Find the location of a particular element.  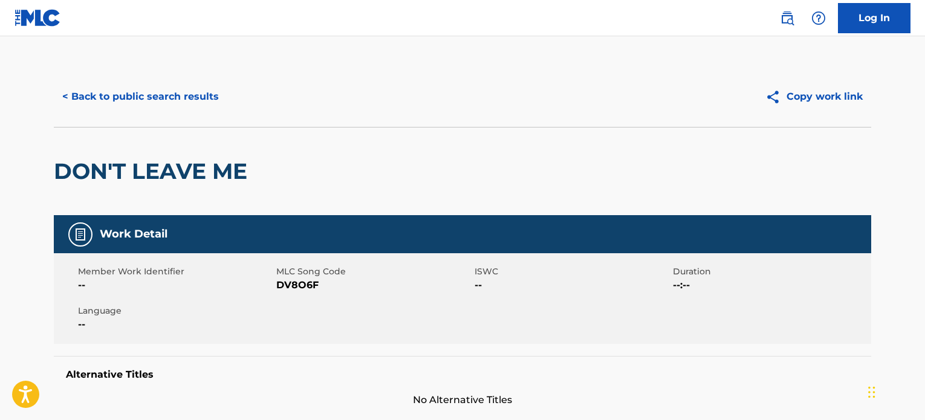

a: Public Search is located at coordinates (787, 18).